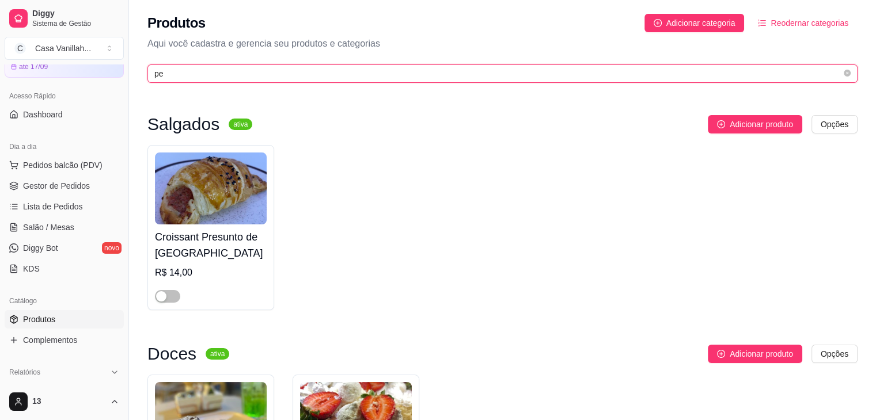 Image resolution: width=876 pixels, height=420 pixels. What do you see at coordinates (64, 48) in the screenshot?
I see `button: Select a team` at bounding box center [64, 48].